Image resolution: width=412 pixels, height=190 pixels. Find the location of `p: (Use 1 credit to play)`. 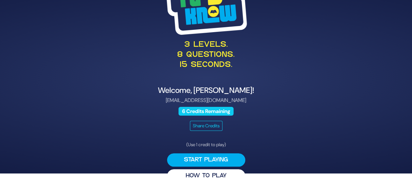

p: (Use 1 credit to play) is located at coordinates (206, 145).